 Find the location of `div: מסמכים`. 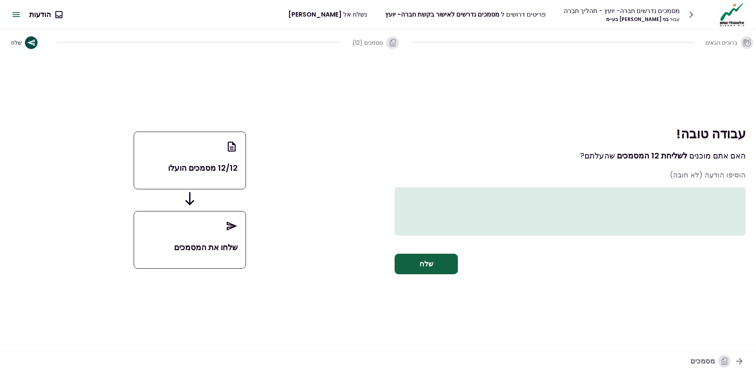

div: מסמכים is located at coordinates (710, 361).